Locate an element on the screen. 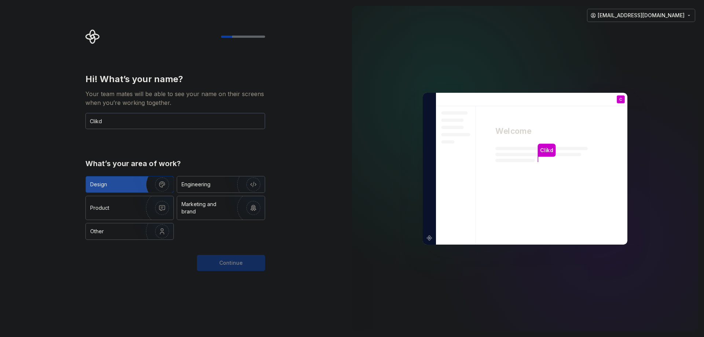  div: Marketing and brand is located at coordinates (206, 208).